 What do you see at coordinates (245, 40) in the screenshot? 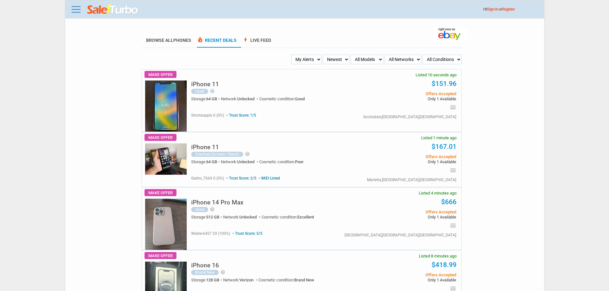
I see `span: bolt` at bounding box center [245, 40].